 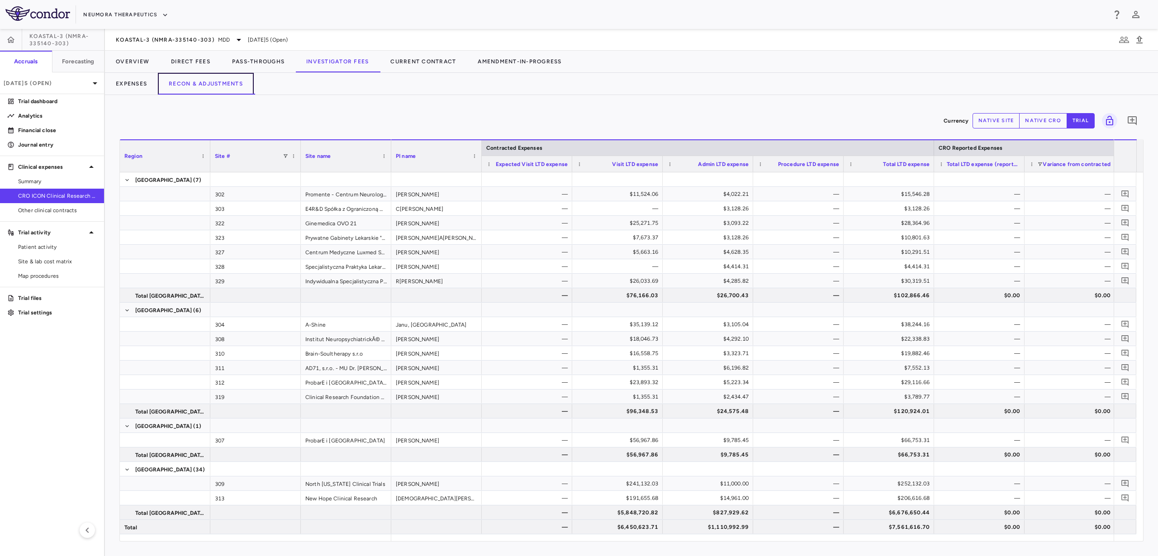 I want to click on p: Journal entry, so click(x=57, y=145).